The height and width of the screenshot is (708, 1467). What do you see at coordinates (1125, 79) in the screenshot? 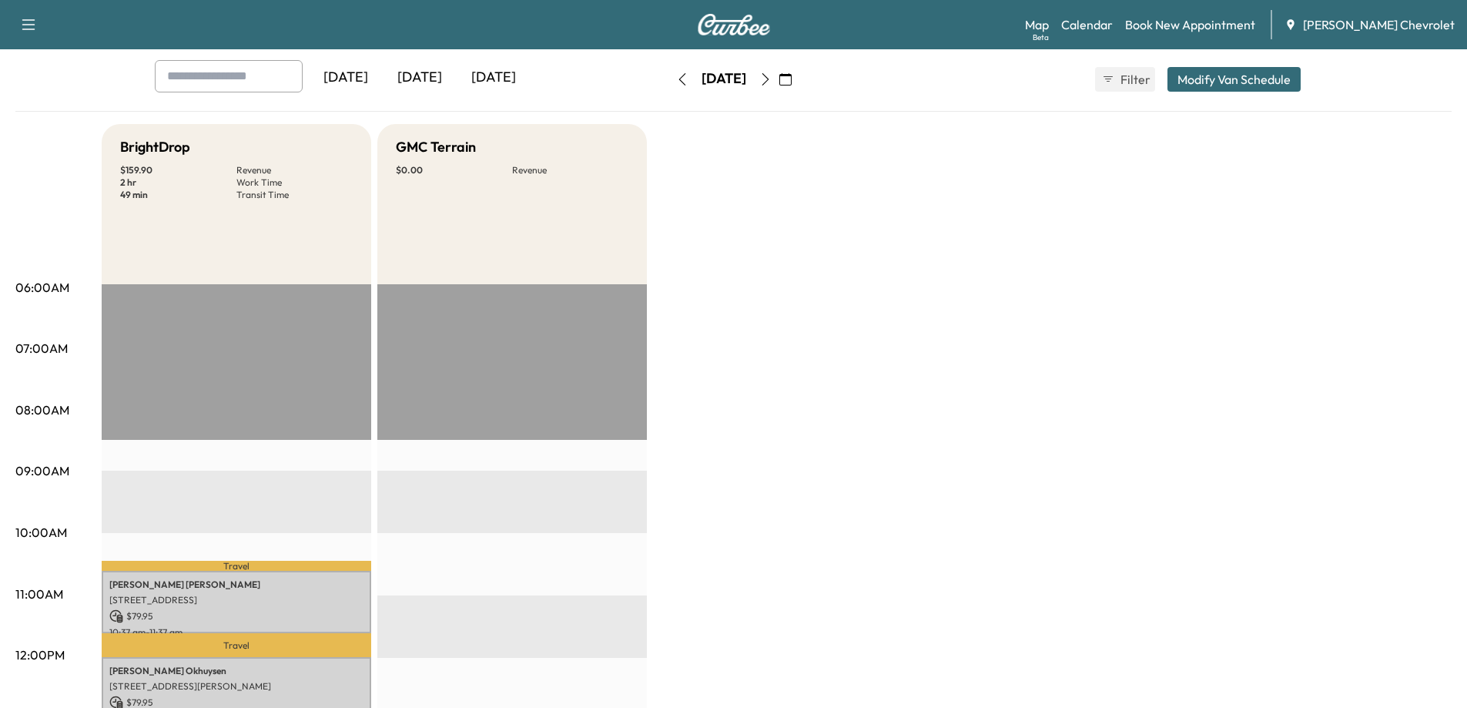
I see `button: Filter` at bounding box center [1125, 79].